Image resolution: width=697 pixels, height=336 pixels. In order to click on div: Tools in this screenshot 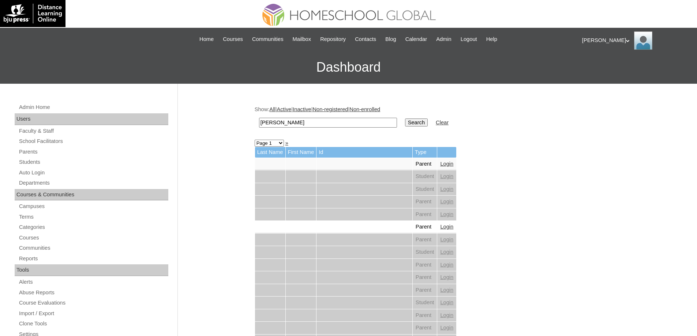, I will do `click(91, 270)`.